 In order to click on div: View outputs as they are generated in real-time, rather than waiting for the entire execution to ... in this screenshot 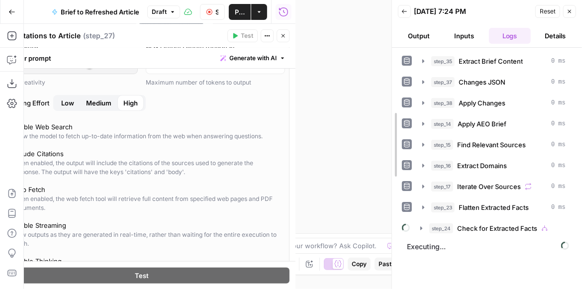, I will do `click(147, 239)`.